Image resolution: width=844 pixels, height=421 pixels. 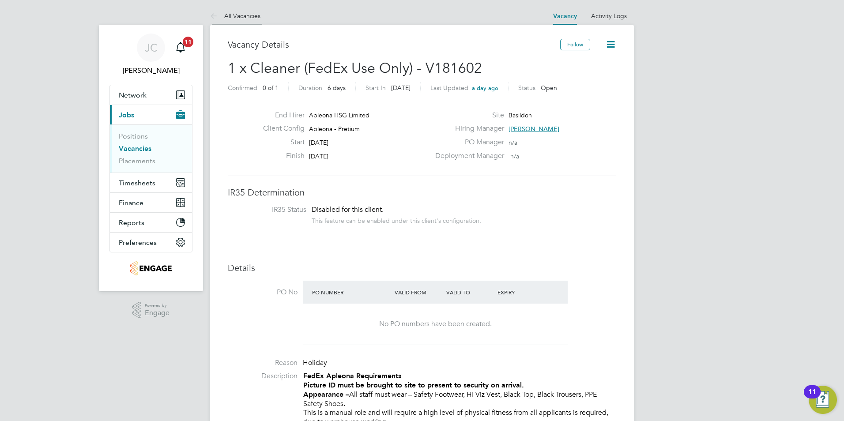 I want to click on nav: Main navigation, so click(x=151, y=158).